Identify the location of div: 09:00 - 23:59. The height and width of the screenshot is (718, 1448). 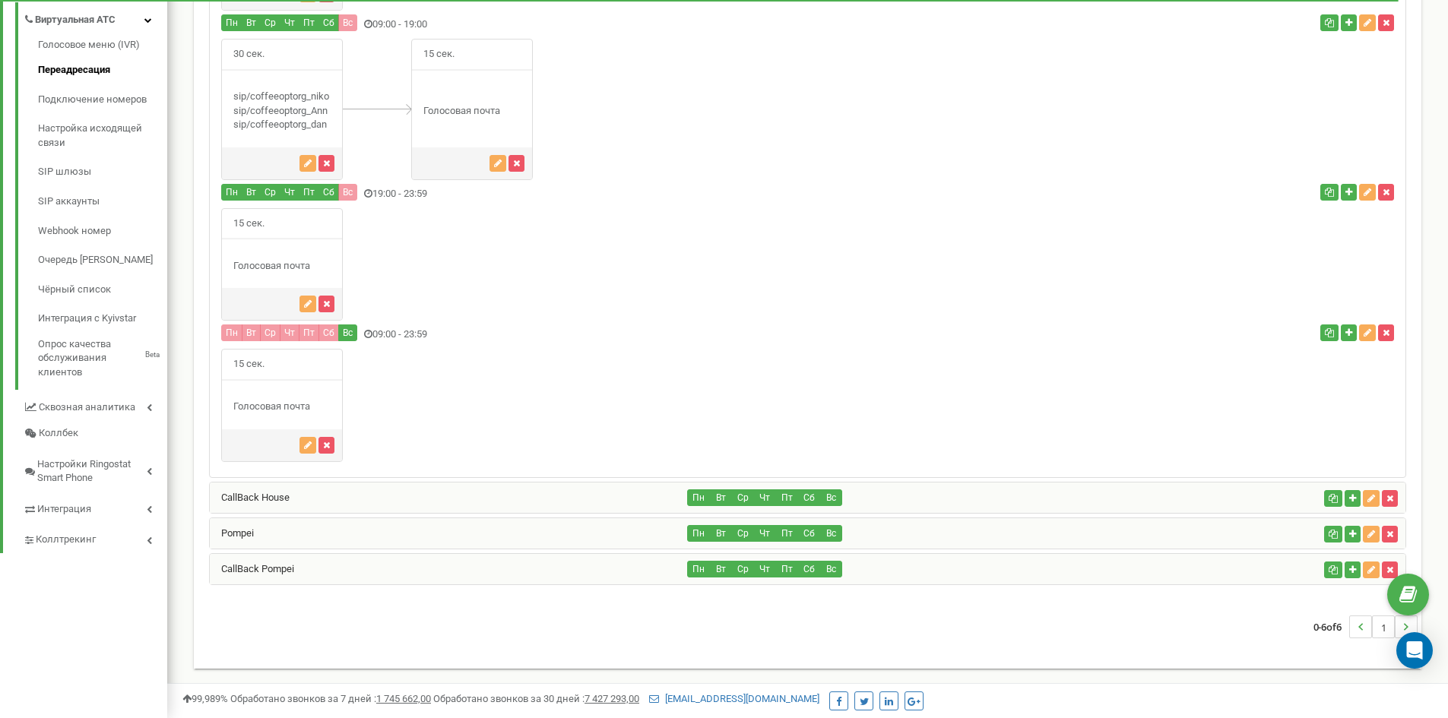
(608, 334).